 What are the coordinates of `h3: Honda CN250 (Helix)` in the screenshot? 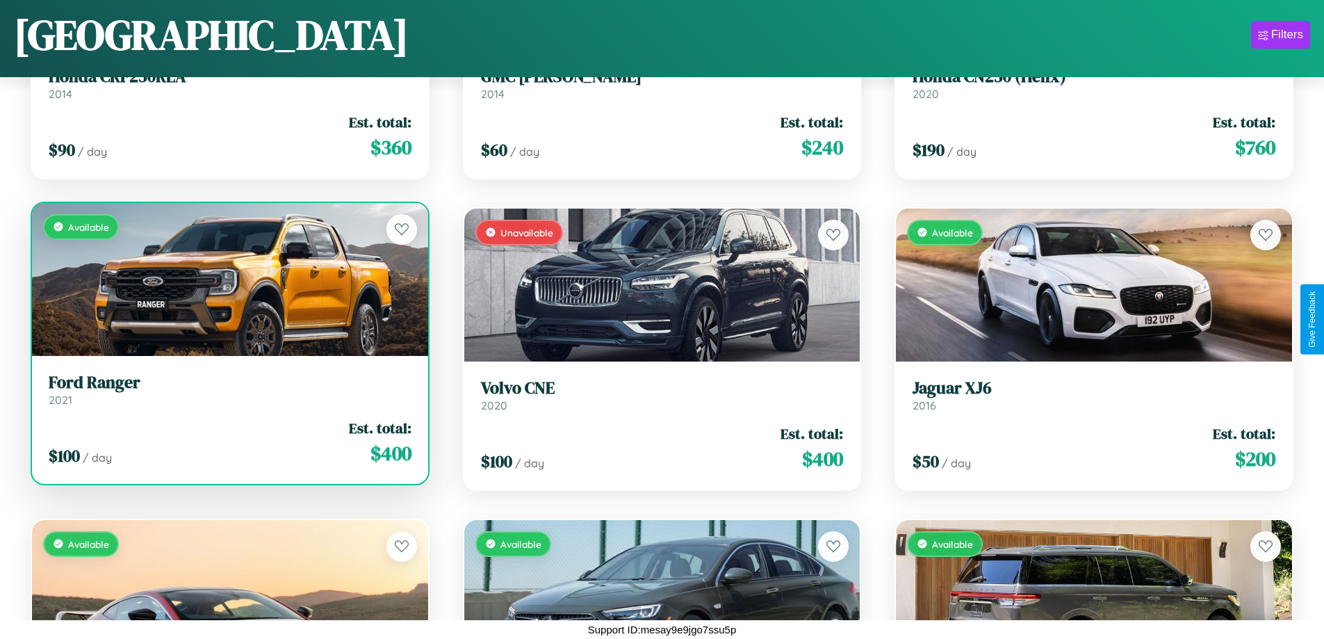 It's located at (1094, 76).